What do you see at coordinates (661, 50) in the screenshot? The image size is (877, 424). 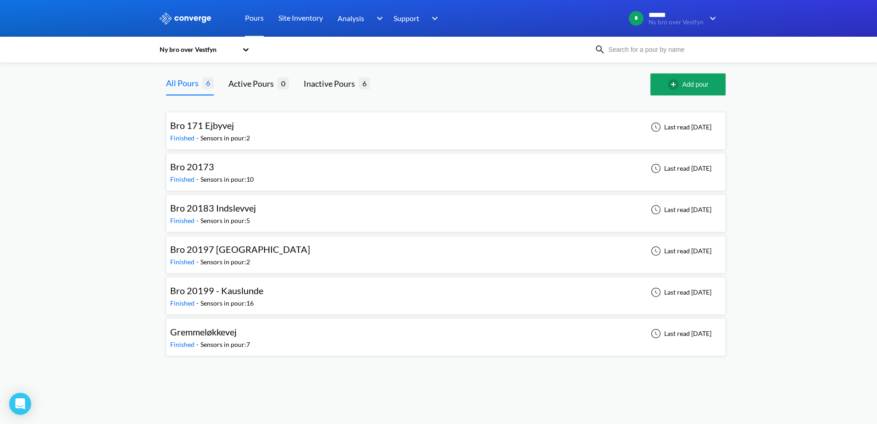 I see `input: Search for a pour by name` at bounding box center [661, 50].